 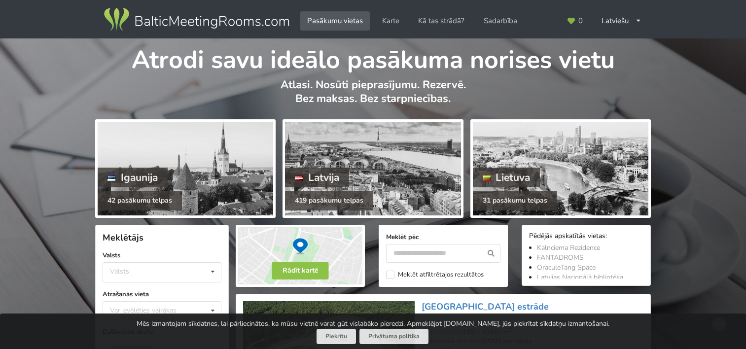 I want to click on a: Karte, so click(x=390, y=21).